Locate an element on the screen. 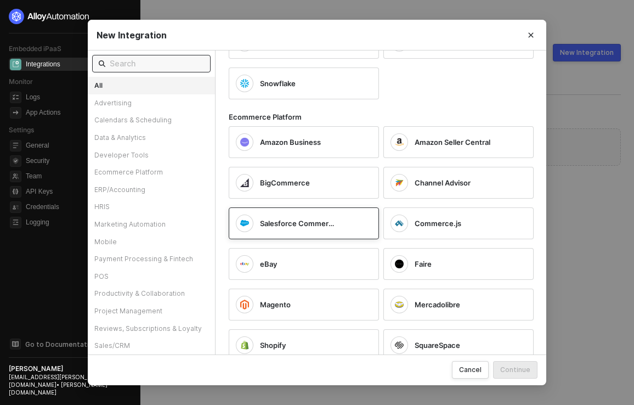  button: Continue is located at coordinates (515, 370).